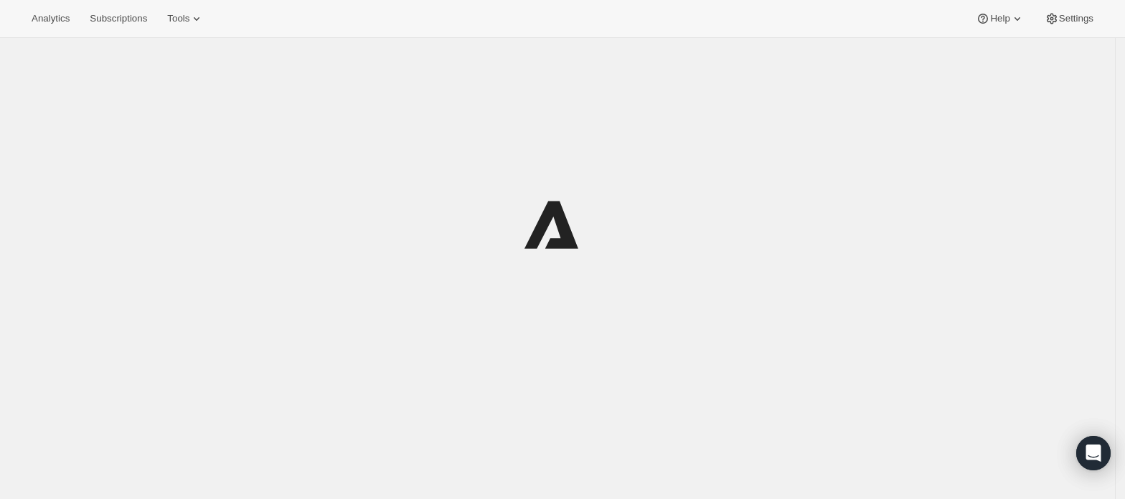 This screenshot has height=499, width=1125. What do you see at coordinates (999, 19) in the screenshot?
I see `span: Help` at bounding box center [999, 19].